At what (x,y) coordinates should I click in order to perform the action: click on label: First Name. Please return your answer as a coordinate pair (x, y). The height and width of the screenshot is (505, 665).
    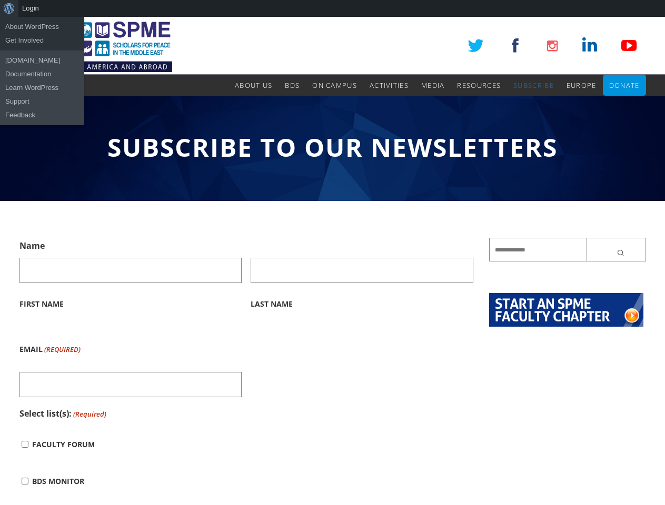
    Looking at the image, I should click on (131, 303).